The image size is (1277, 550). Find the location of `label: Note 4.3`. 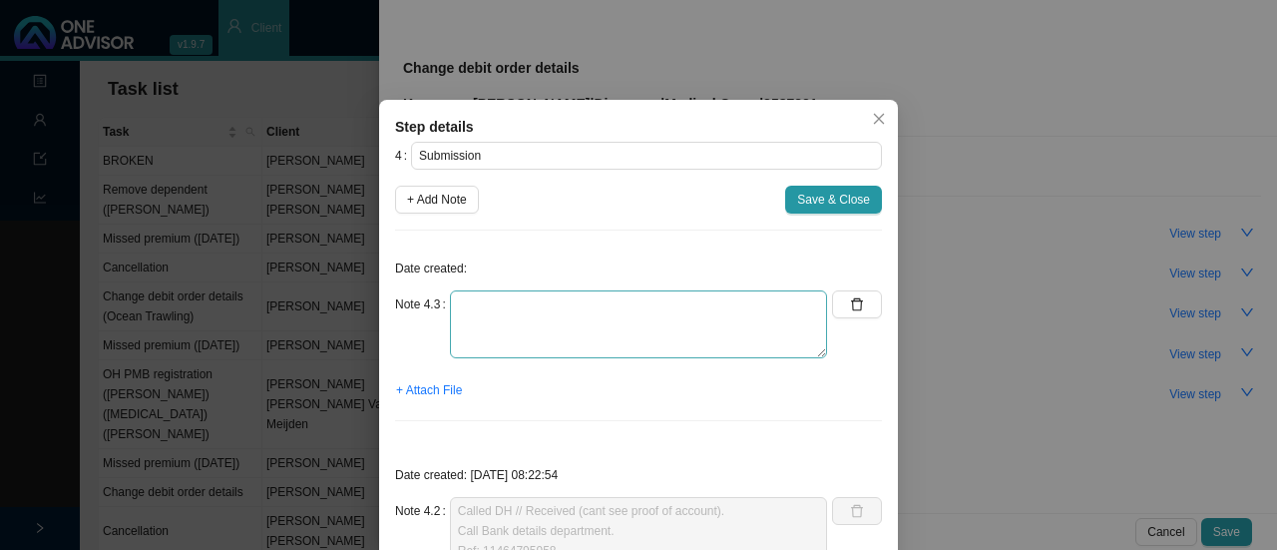

label: Note 4.3 is located at coordinates (422, 304).